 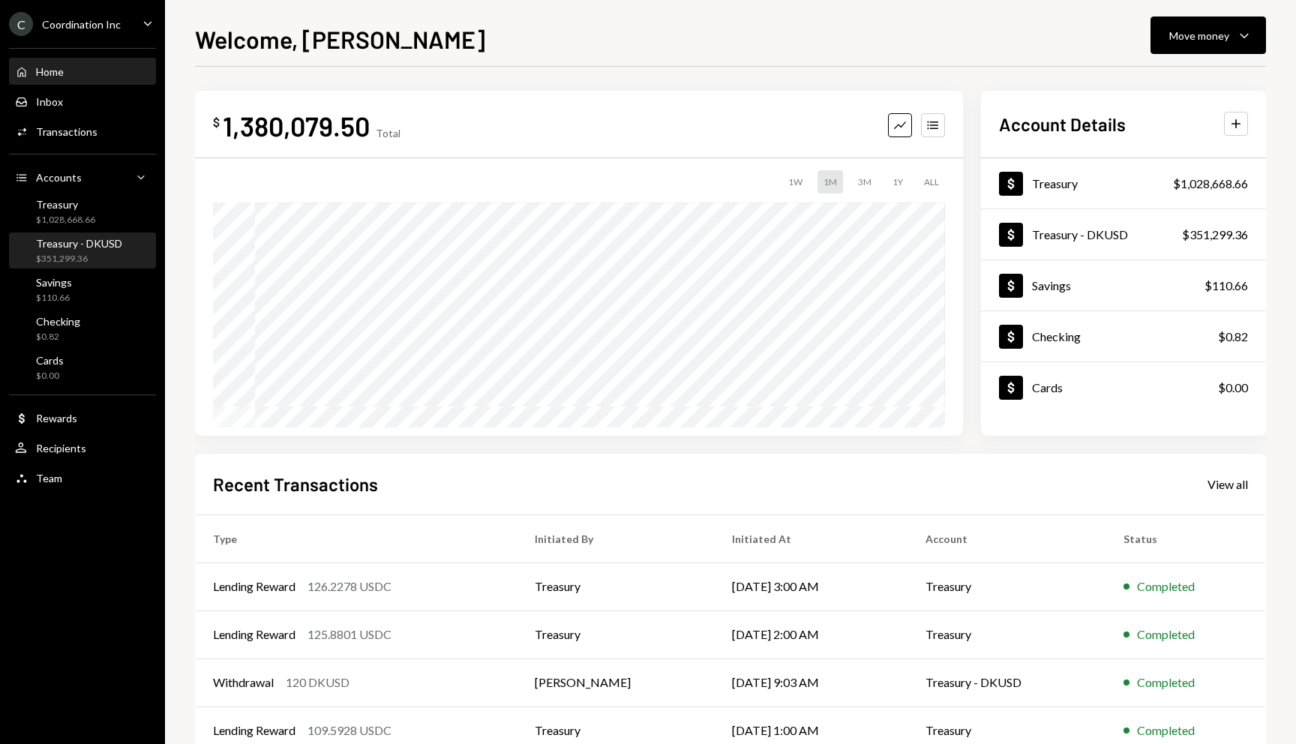 What do you see at coordinates (349, 586) in the screenshot?
I see `div: 126.2278 USDC` at bounding box center [349, 586].